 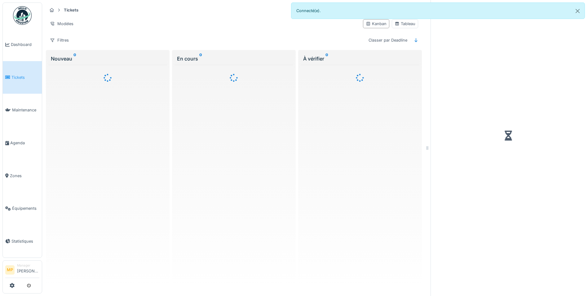 I want to click on span: Équipements, so click(x=26, y=208).